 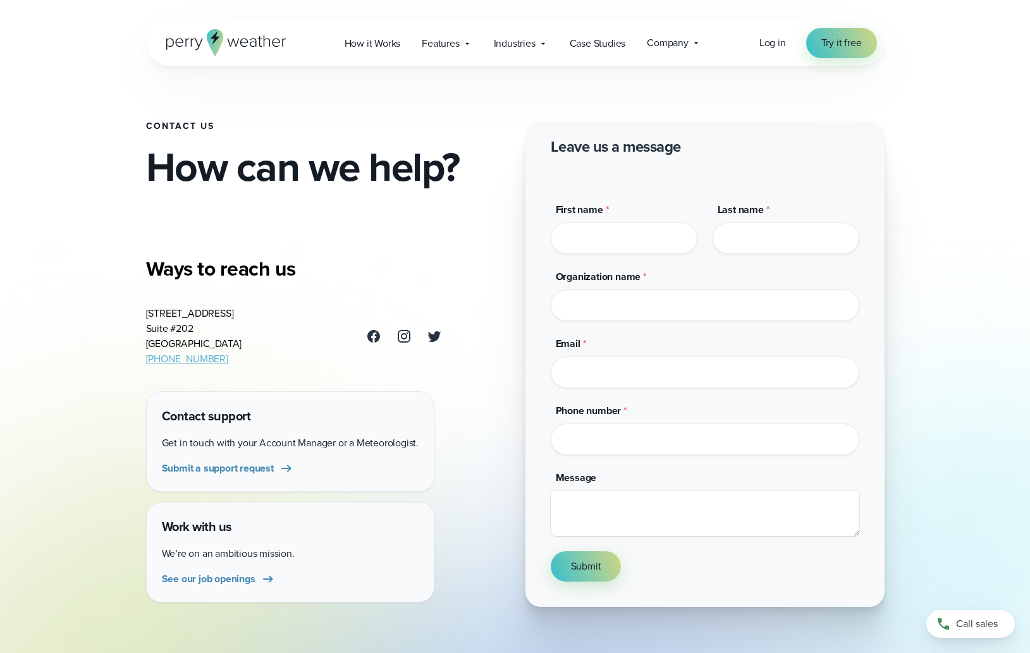 I want to click on span: Industries, so click(x=515, y=44).